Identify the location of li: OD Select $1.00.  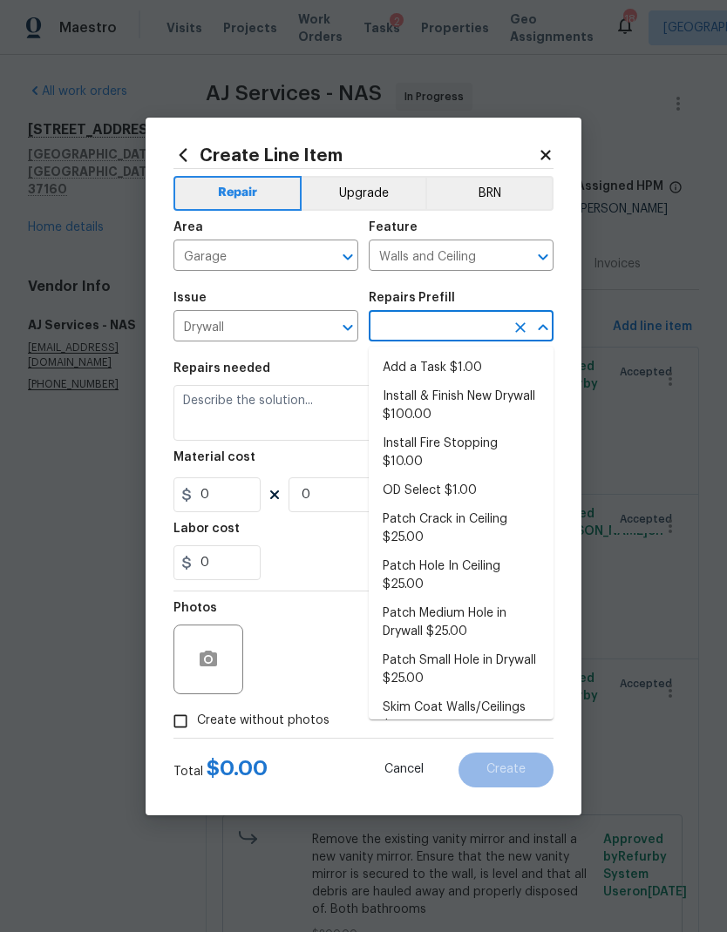
(461, 491).